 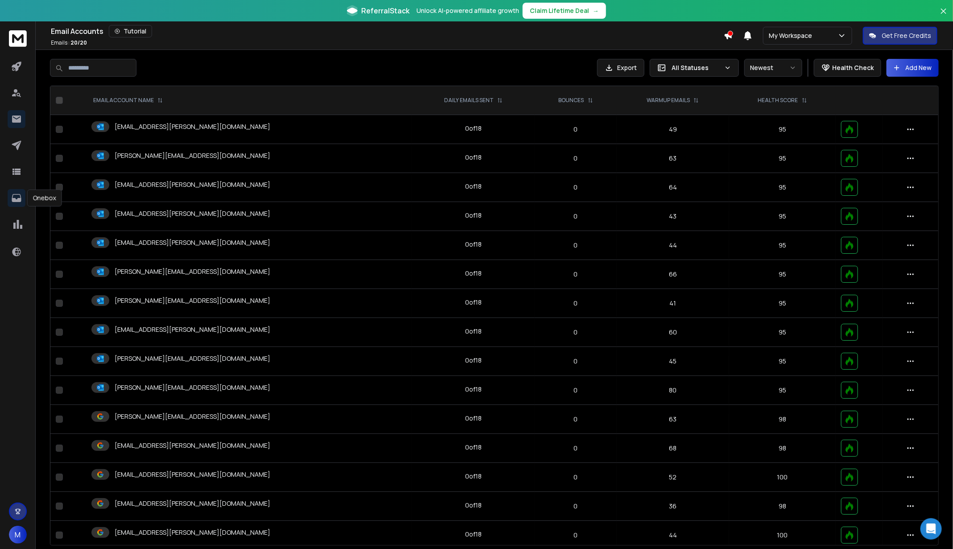 What do you see at coordinates (469, 100) in the screenshot?
I see `p: DAILY EMAILS SENT` at bounding box center [469, 100].